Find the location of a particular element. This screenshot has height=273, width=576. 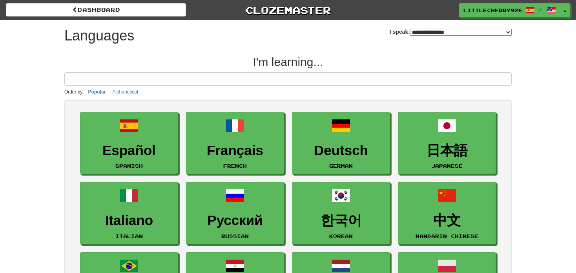

button: Popular is located at coordinates (97, 92).